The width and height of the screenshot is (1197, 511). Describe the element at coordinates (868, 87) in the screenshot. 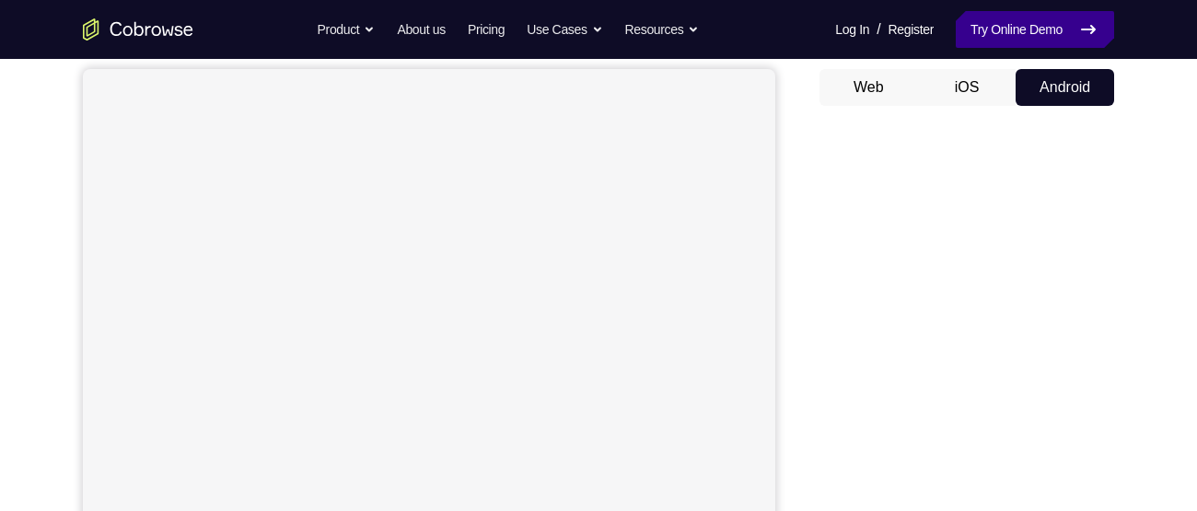

I see `button: Web` at that location.